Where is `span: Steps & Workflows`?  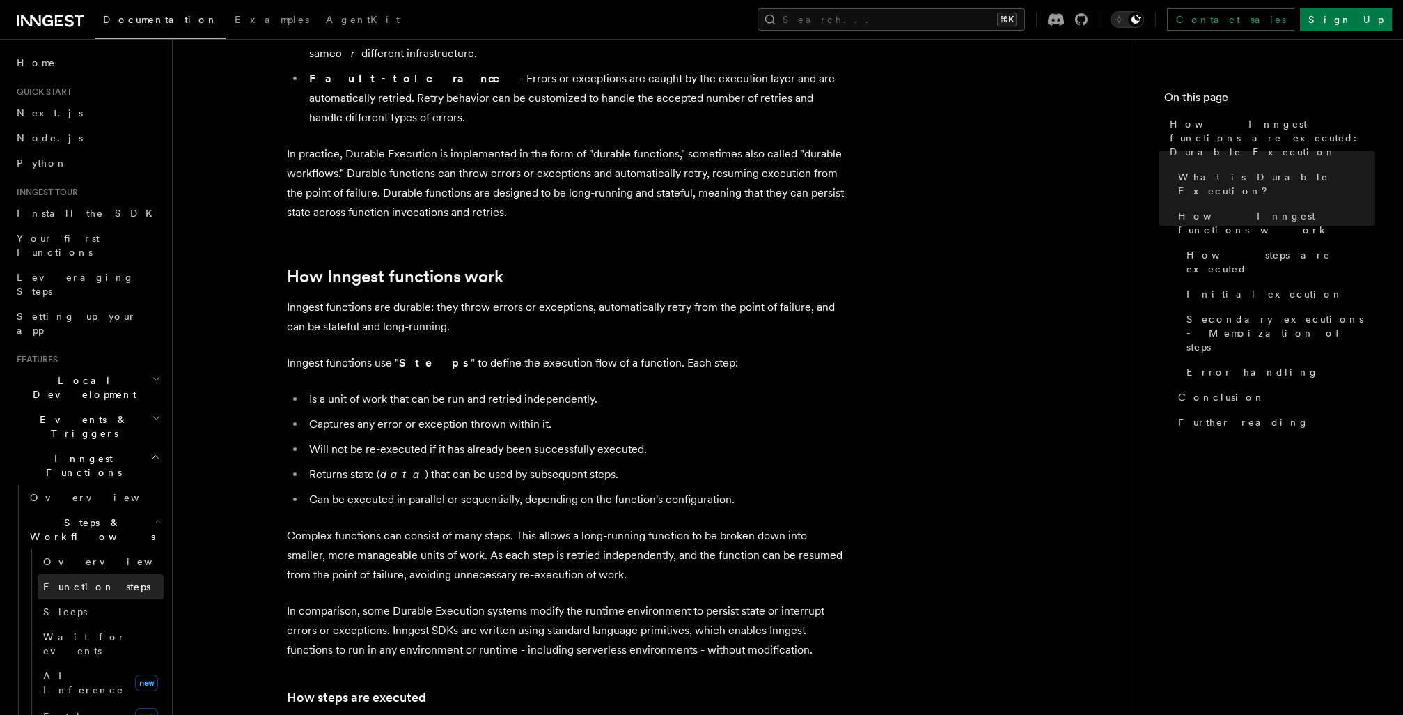 span: Steps & Workflows is located at coordinates (90, 529).